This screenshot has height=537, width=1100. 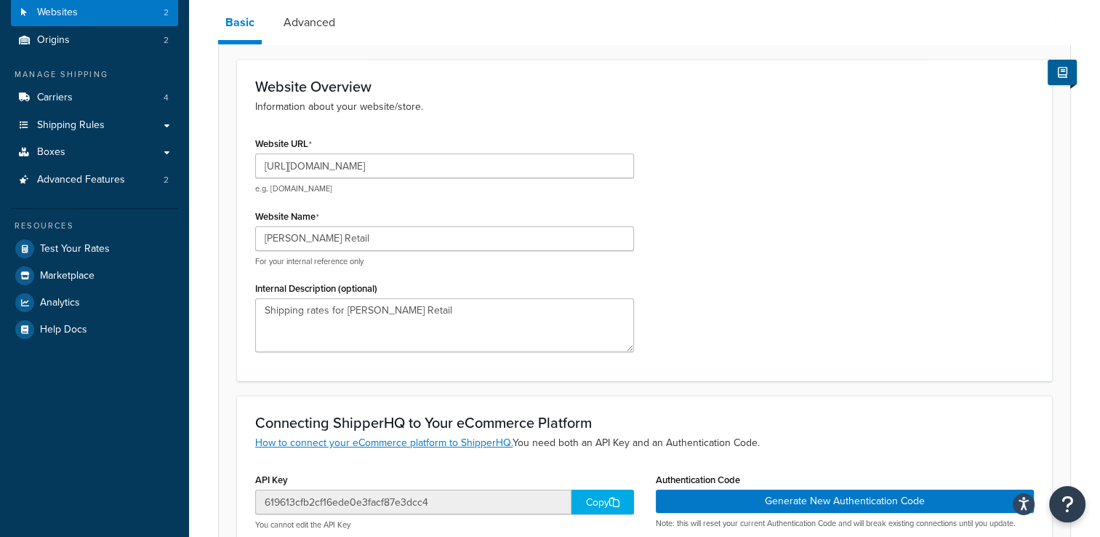 What do you see at coordinates (95, 40) in the screenshot?
I see `li: Origins` at bounding box center [95, 40].